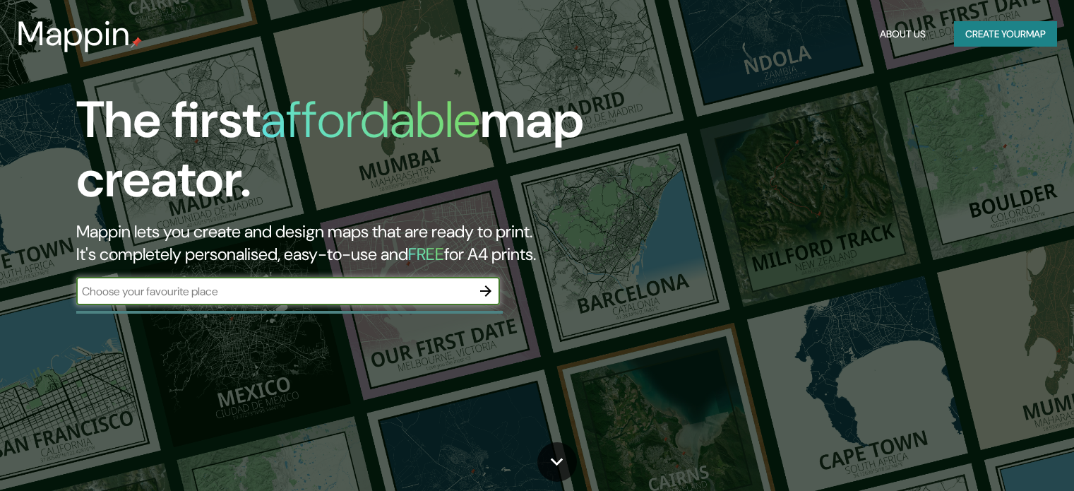  I want to click on h1: affordable, so click(370, 119).